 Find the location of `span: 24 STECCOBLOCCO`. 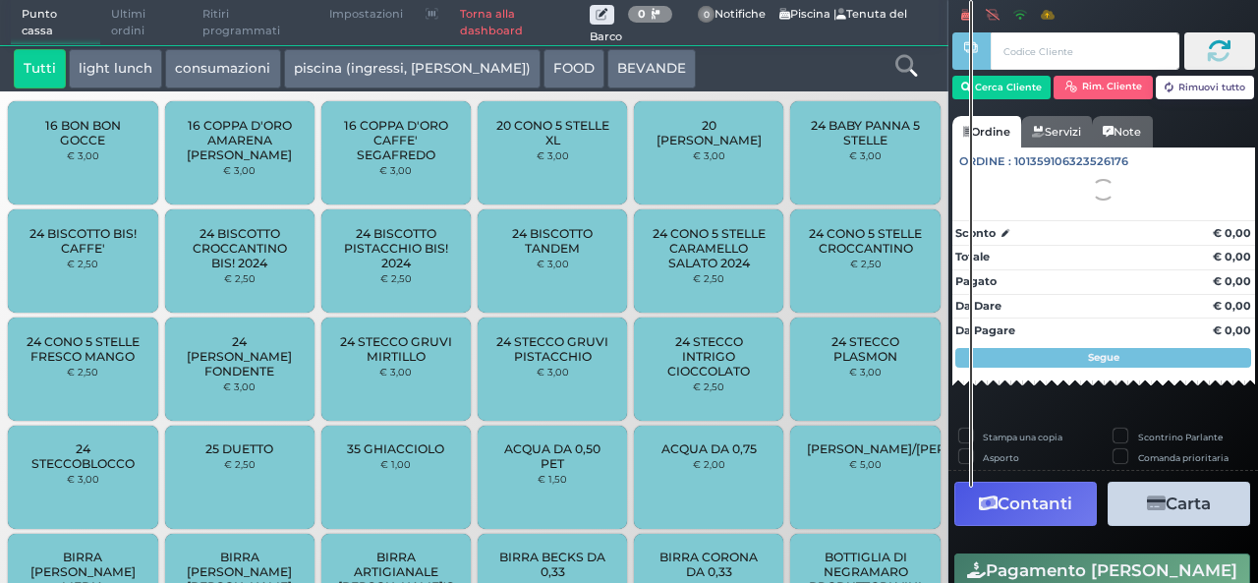

span: 24 STECCOBLOCCO is located at coordinates (83, 456).